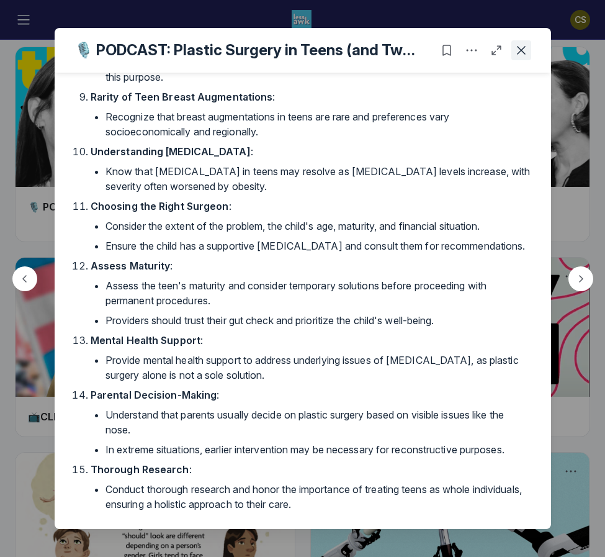 The width and height of the screenshot is (605, 557). Describe the element at coordinates (319, 320) in the screenshot. I see `p: Providers should trust their gut check and prioritize the child's well-being.` at that location.